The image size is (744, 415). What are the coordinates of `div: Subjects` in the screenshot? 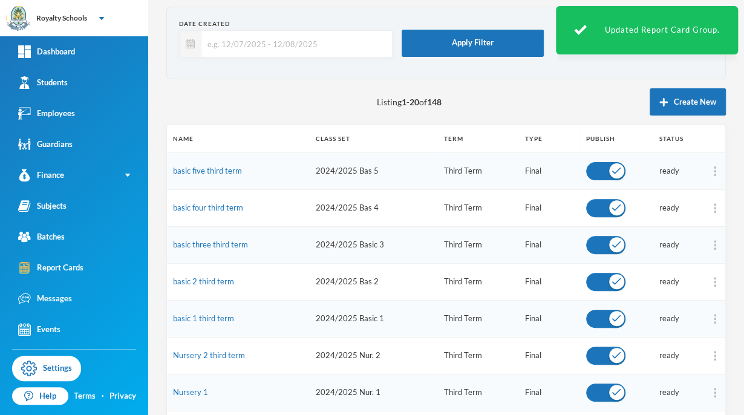 It's located at (42, 206).